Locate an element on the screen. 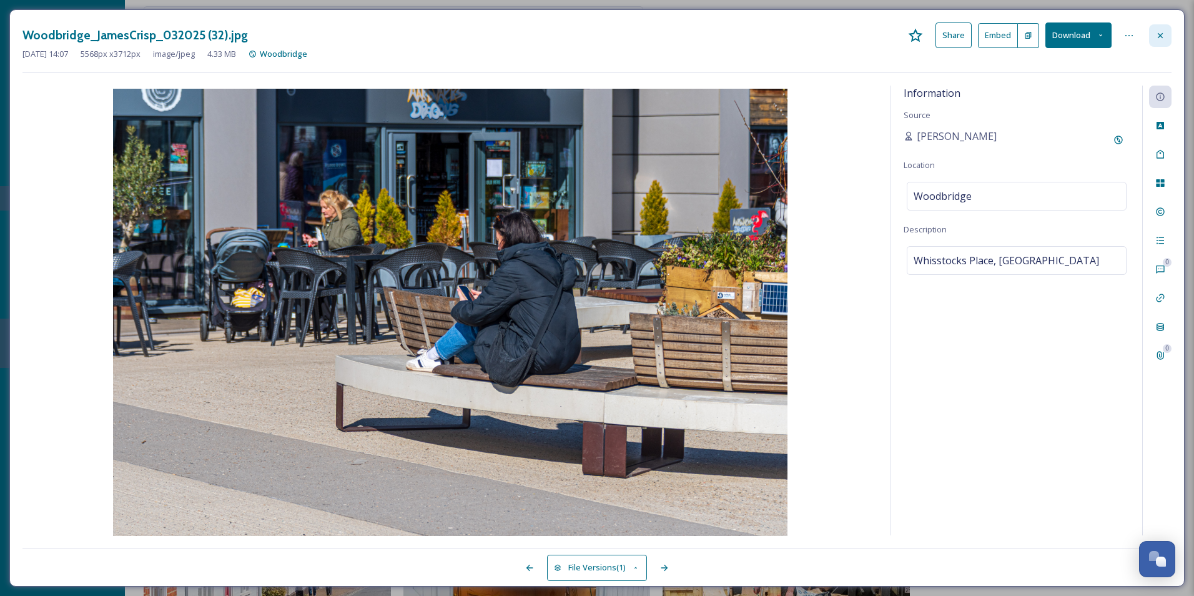 The width and height of the screenshot is (1194, 596). button: Download is located at coordinates (1078, 35).